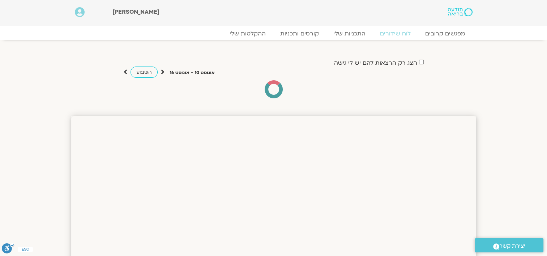 This screenshot has width=547, height=256. I want to click on a: יצירת קשר, so click(509, 245).